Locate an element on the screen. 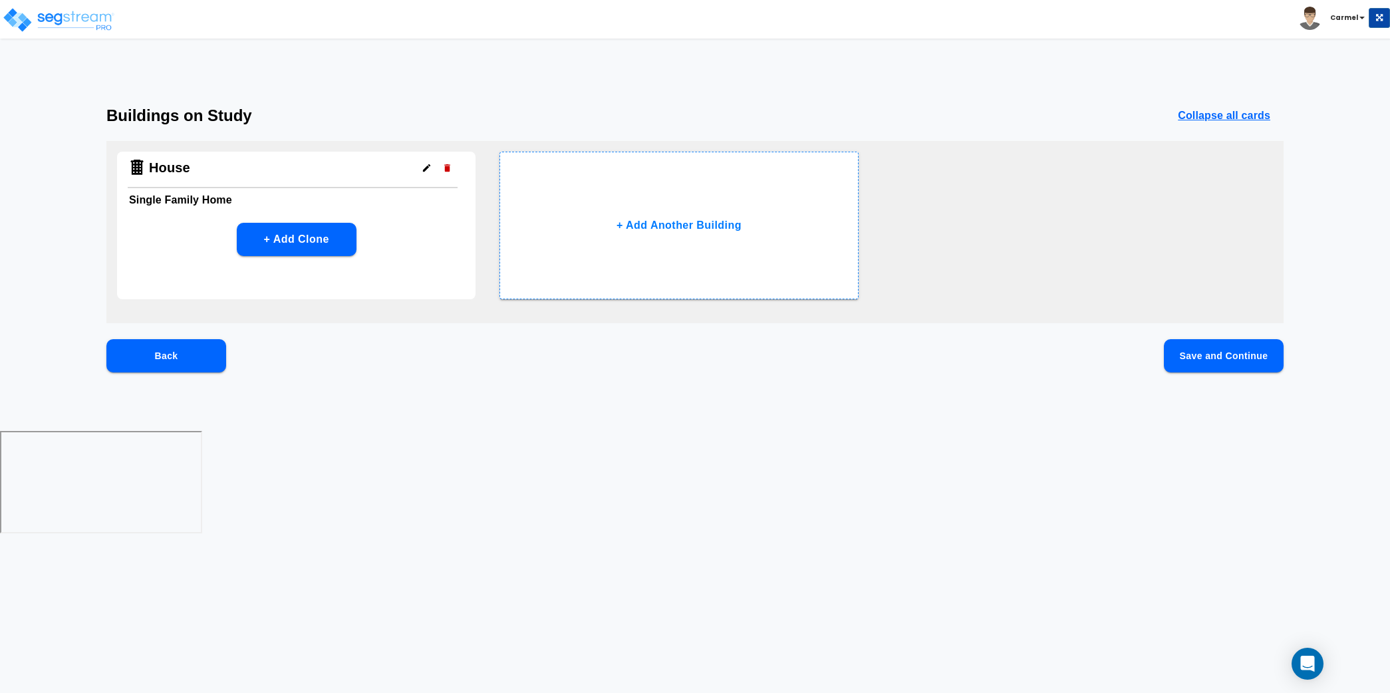  button: Back is located at coordinates (166, 356).